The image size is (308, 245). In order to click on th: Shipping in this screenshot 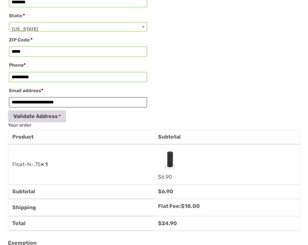, I will do `click(81, 207)`.